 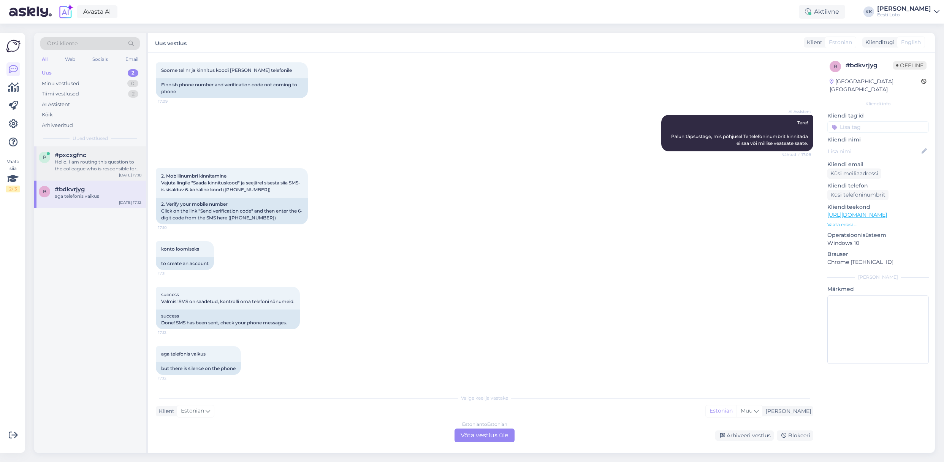 What do you see at coordinates (228, 319) in the screenshot?
I see `div: success Done! SMS has been sent, check your phone messages.` at bounding box center [228, 319].